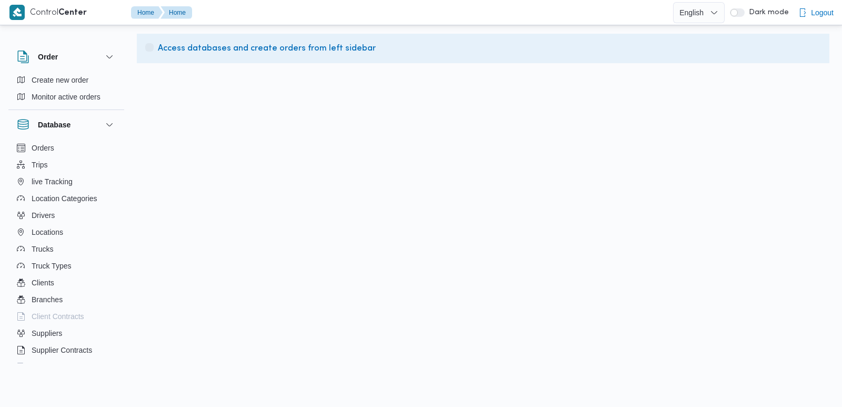  What do you see at coordinates (815, 13) in the screenshot?
I see `button: Logout` at bounding box center [815, 13].